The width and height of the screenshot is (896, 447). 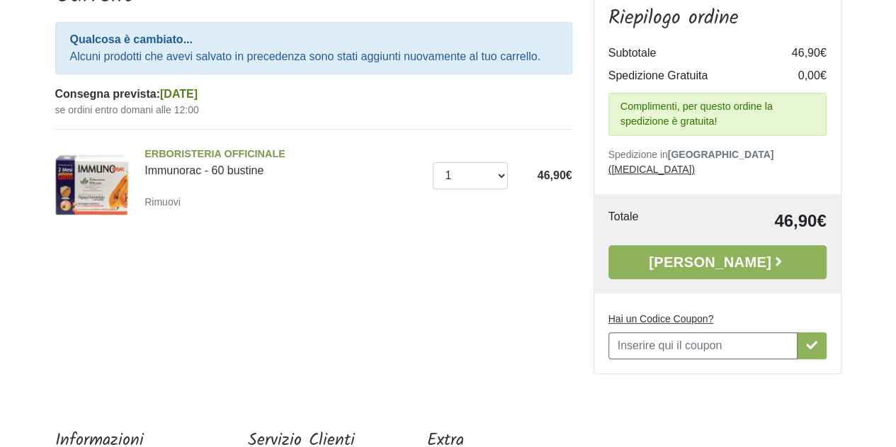 What do you see at coordinates (314, 48) in the screenshot?
I see `div: Alcuni prodotti che avevi salvato in precedenza sono stati aggiunti nuovamente al tuo carrello.` at bounding box center [314, 48].